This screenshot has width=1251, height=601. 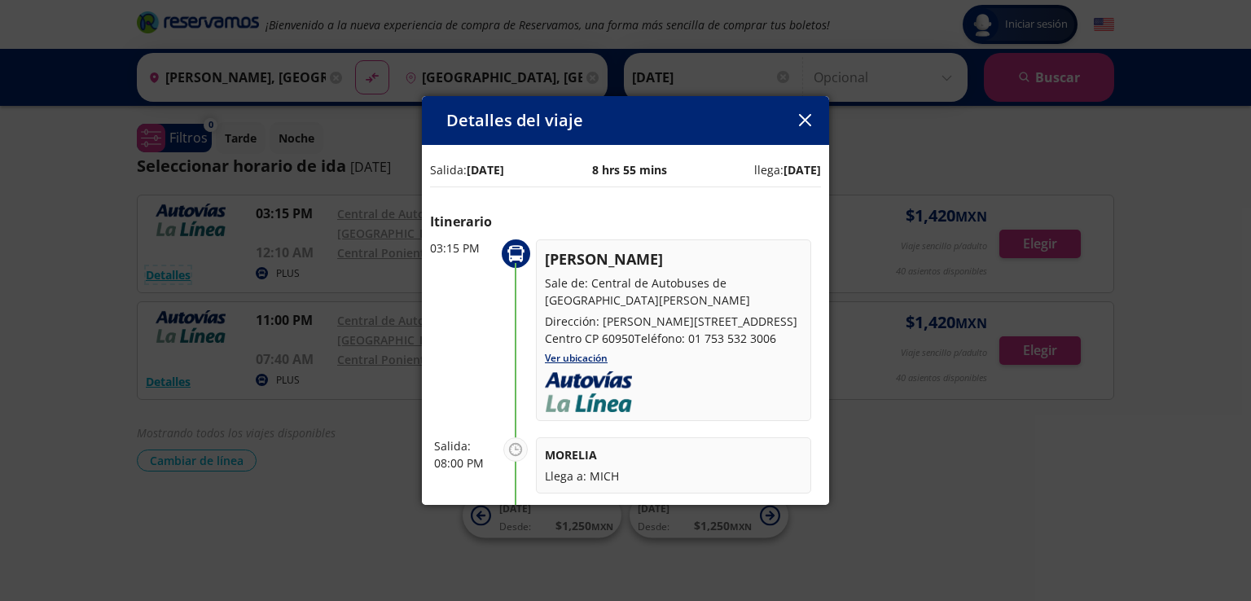 I want to click on p: llega:, so click(x=788, y=169).